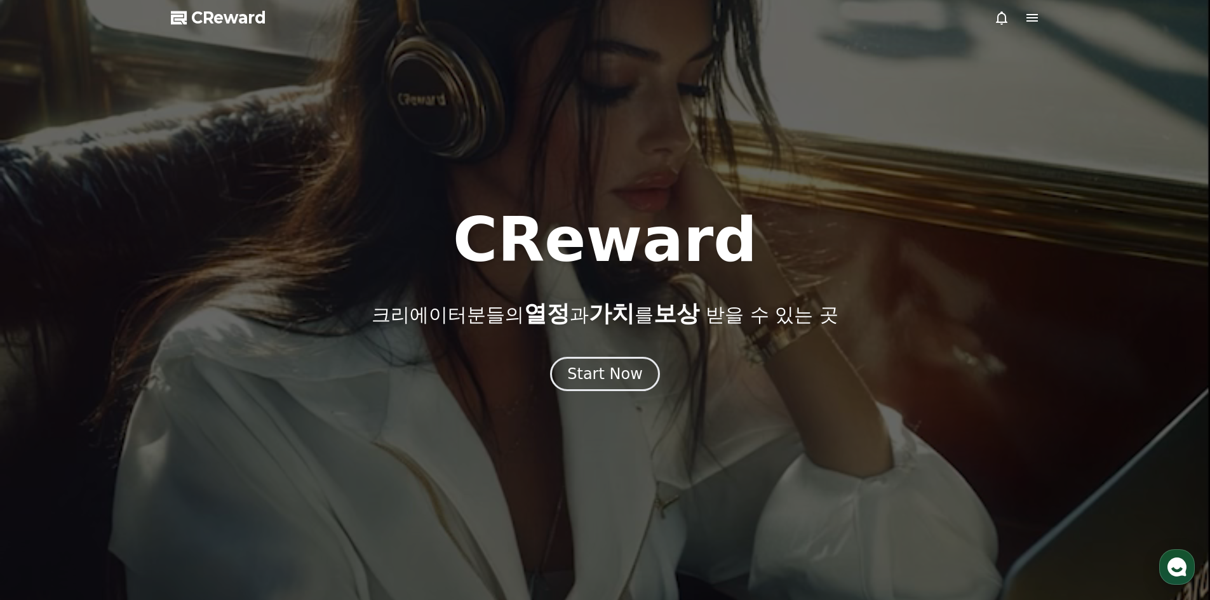 The image size is (1210, 600). What do you see at coordinates (547, 313) in the screenshot?
I see `span: 열정` at bounding box center [547, 313].